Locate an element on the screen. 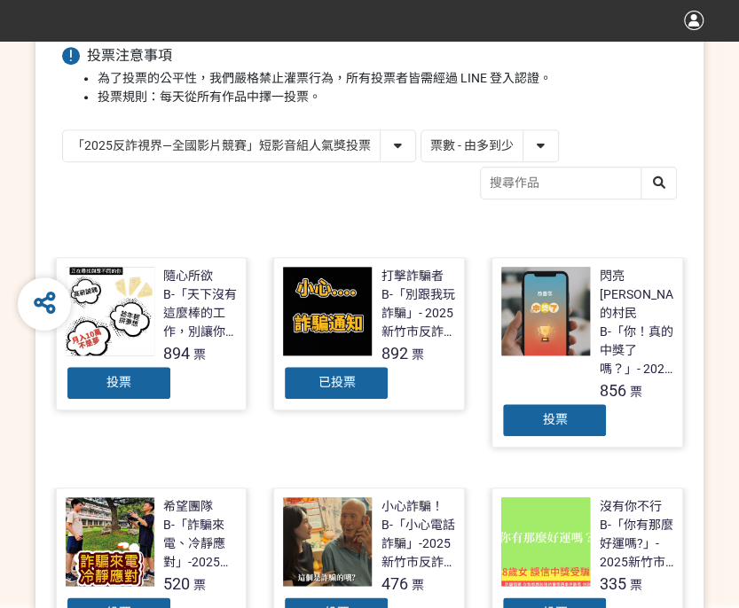  div: B-「小心電話詐騙」-2025新竹市反詐視界影片徵件 is located at coordinates (418, 544).